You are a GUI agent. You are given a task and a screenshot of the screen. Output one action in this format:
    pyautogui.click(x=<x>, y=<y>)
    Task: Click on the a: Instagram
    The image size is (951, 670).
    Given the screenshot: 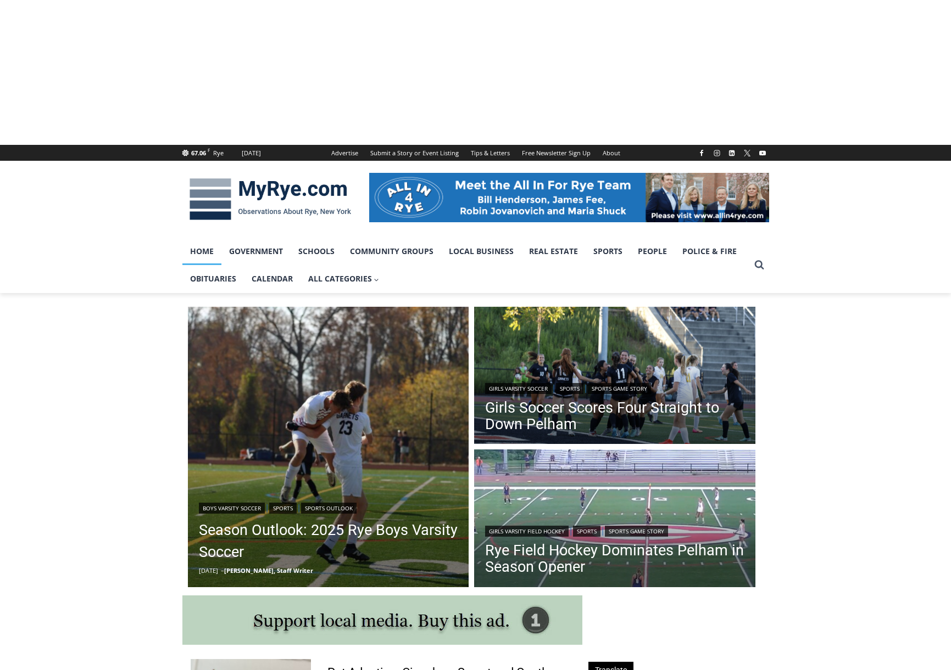 What is the action you would take?
    pyautogui.click(x=717, y=153)
    